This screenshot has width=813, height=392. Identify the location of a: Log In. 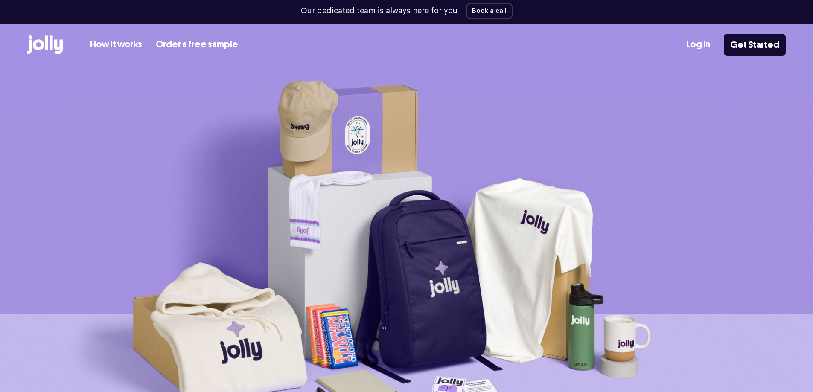
(698, 44).